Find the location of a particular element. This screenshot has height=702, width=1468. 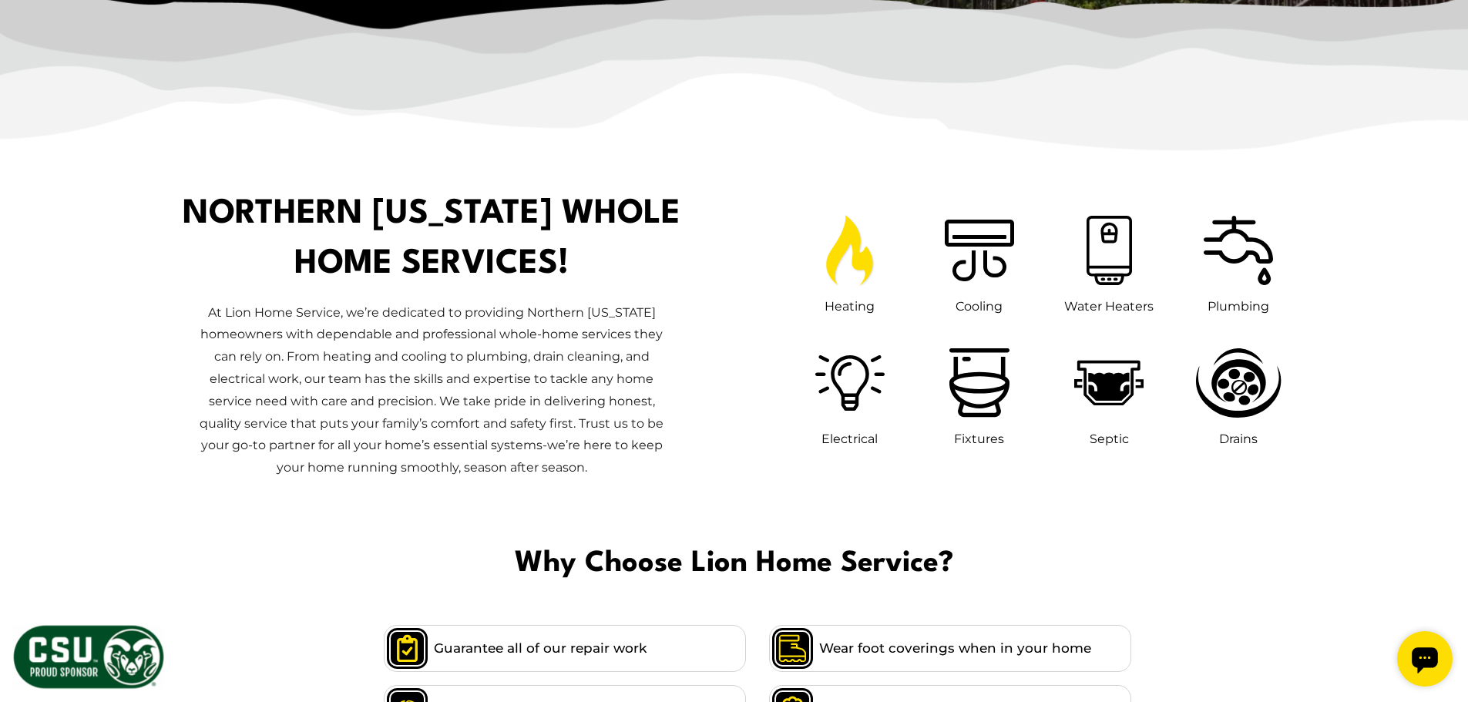

span: Why Choose Lion Home Service? is located at coordinates (734, 564).